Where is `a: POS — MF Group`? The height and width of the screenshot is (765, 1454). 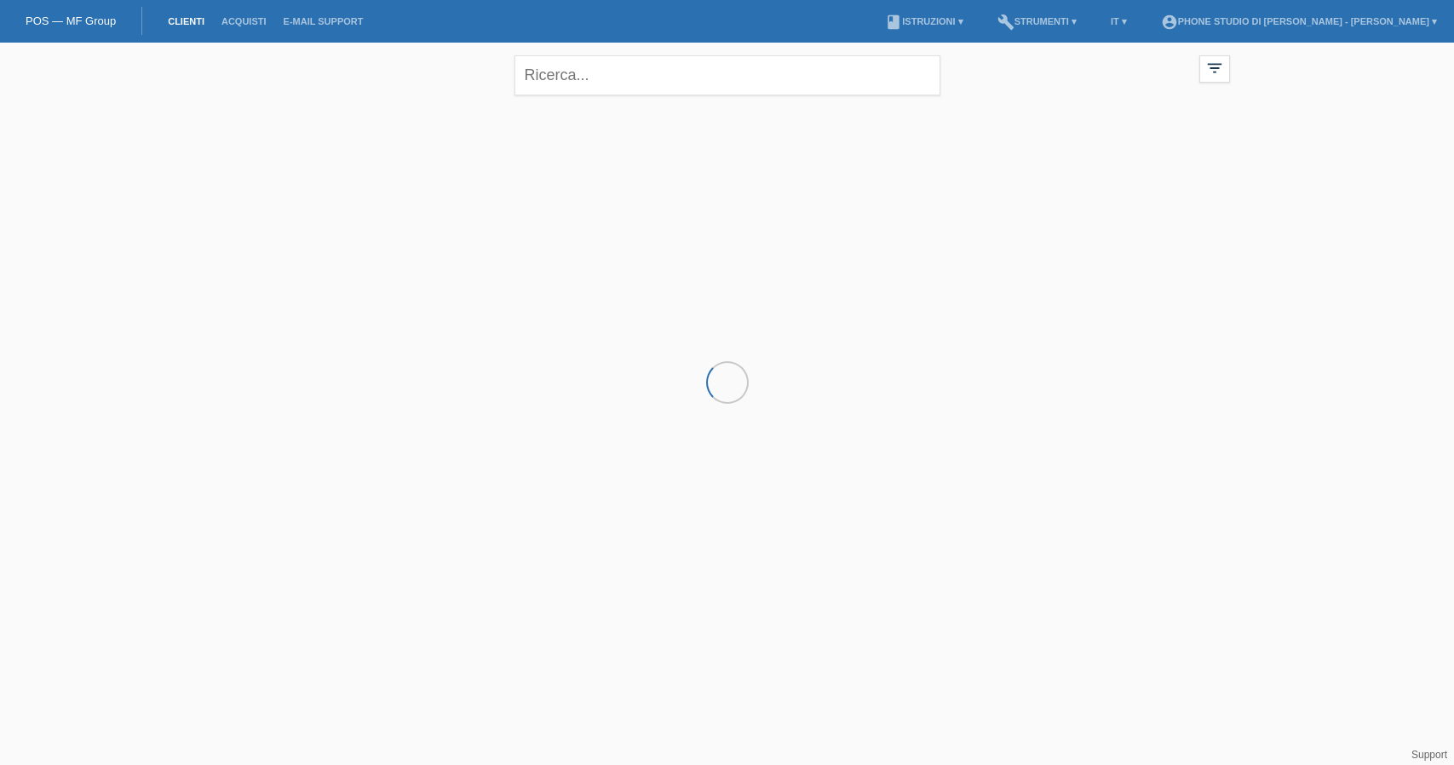
a: POS — MF Group is located at coordinates (71, 20).